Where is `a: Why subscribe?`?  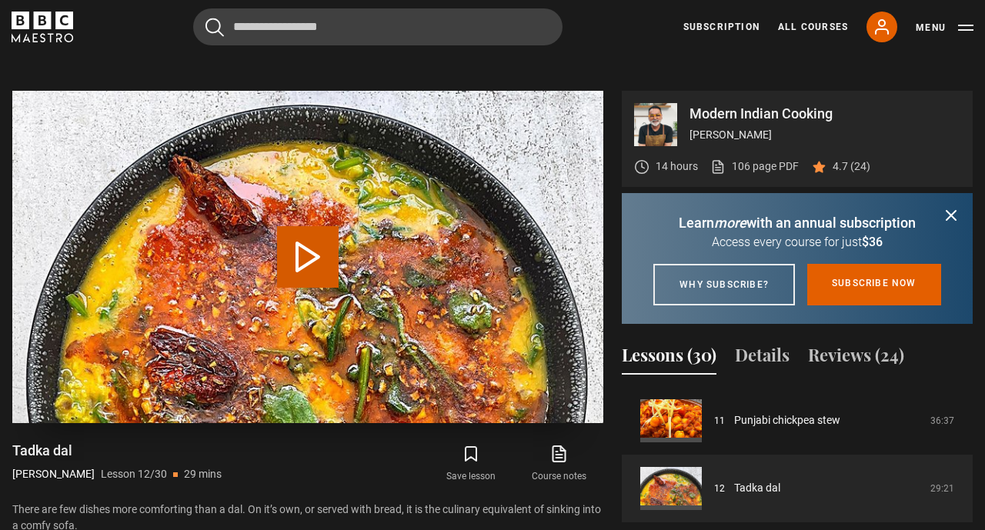 a: Why subscribe? is located at coordinates (724, 285).